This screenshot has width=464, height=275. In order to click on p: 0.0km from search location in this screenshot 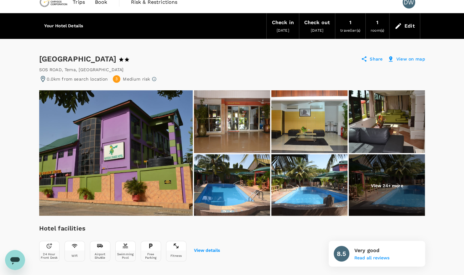, I will do `click(77, 79)`.